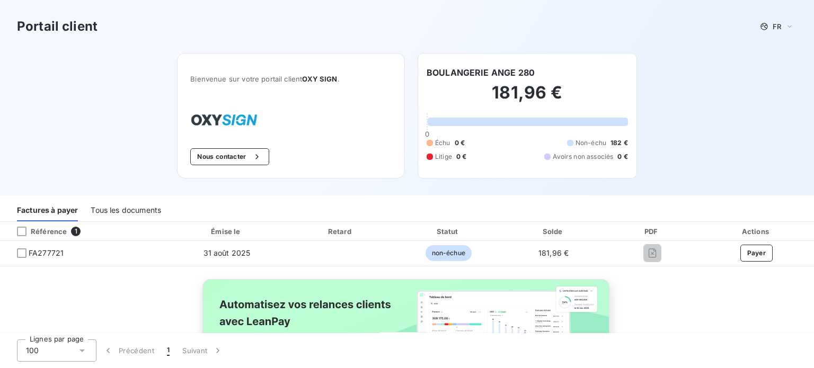 The image size is (814, 368). What do you see at coordinates (227, 253) in the screenshot?
I see `span: 31 août 2025` at bounding box center [227, 253].